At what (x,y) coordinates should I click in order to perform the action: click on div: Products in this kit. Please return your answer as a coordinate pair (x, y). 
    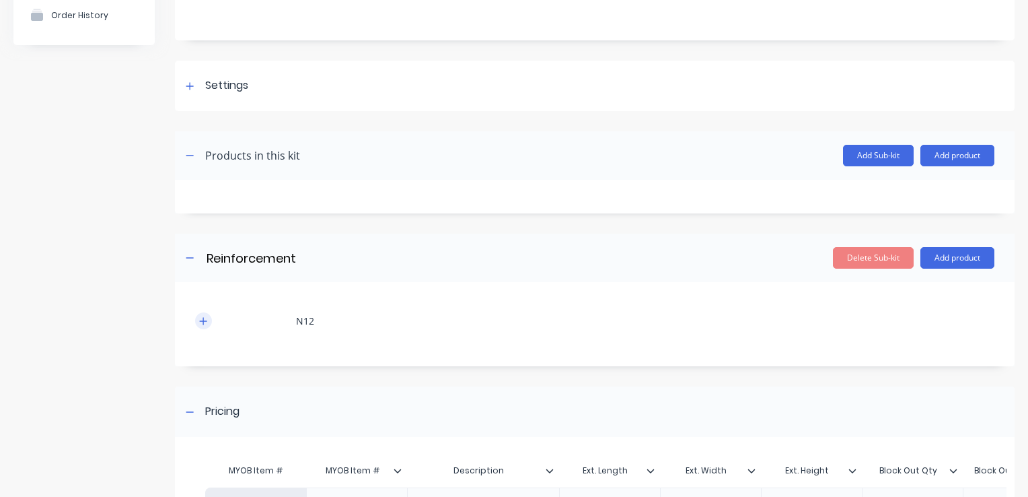
    Looking at the image, I should click on (252, 155).